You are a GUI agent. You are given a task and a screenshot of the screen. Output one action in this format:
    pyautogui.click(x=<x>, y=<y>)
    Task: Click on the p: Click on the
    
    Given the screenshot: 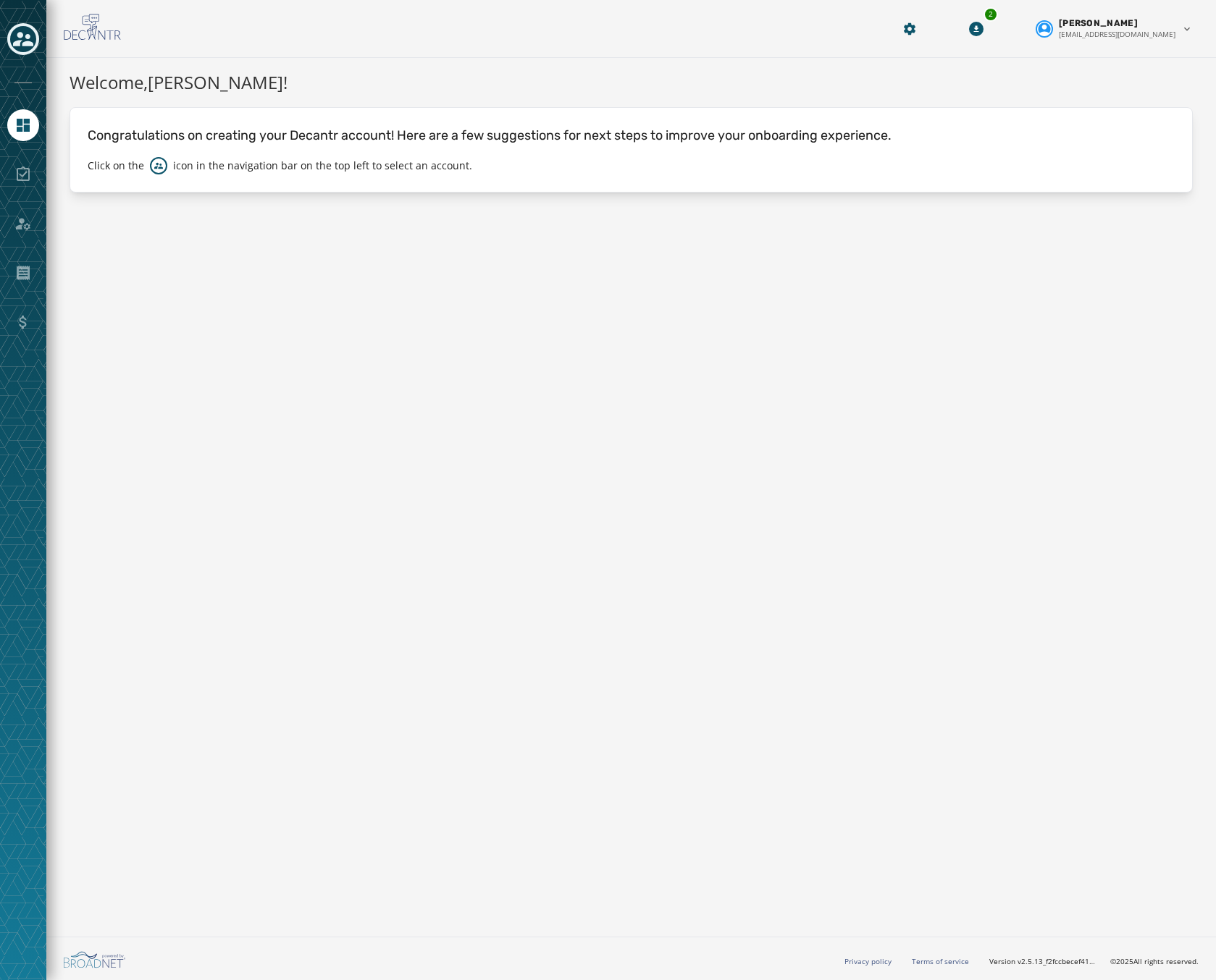 What is the action you would take?
    pyautogui.click(x=116, y=166)
    